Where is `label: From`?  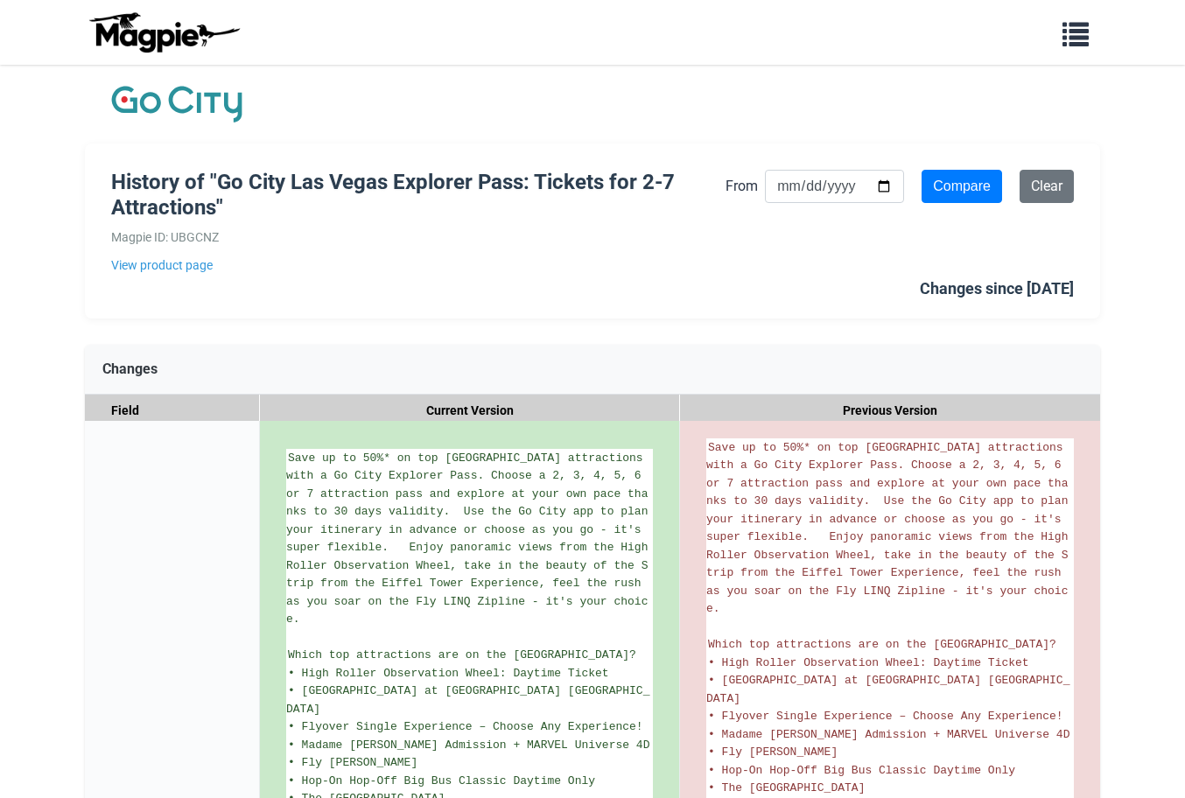
label: From is located at coordinates (741, 186).